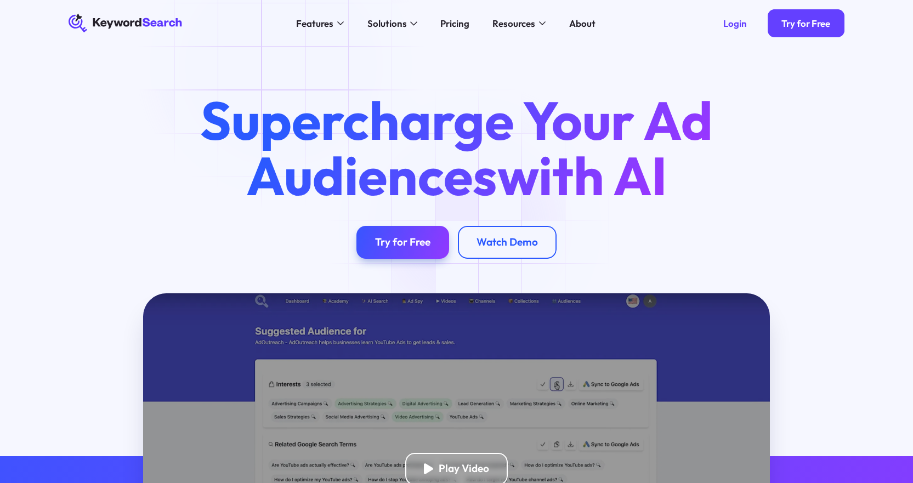 This screenshot has height=483, width=913. What do you see at coordinates (514, 23) in the screenshot?
I see `div: Resources` at bounding box center [514, 23].